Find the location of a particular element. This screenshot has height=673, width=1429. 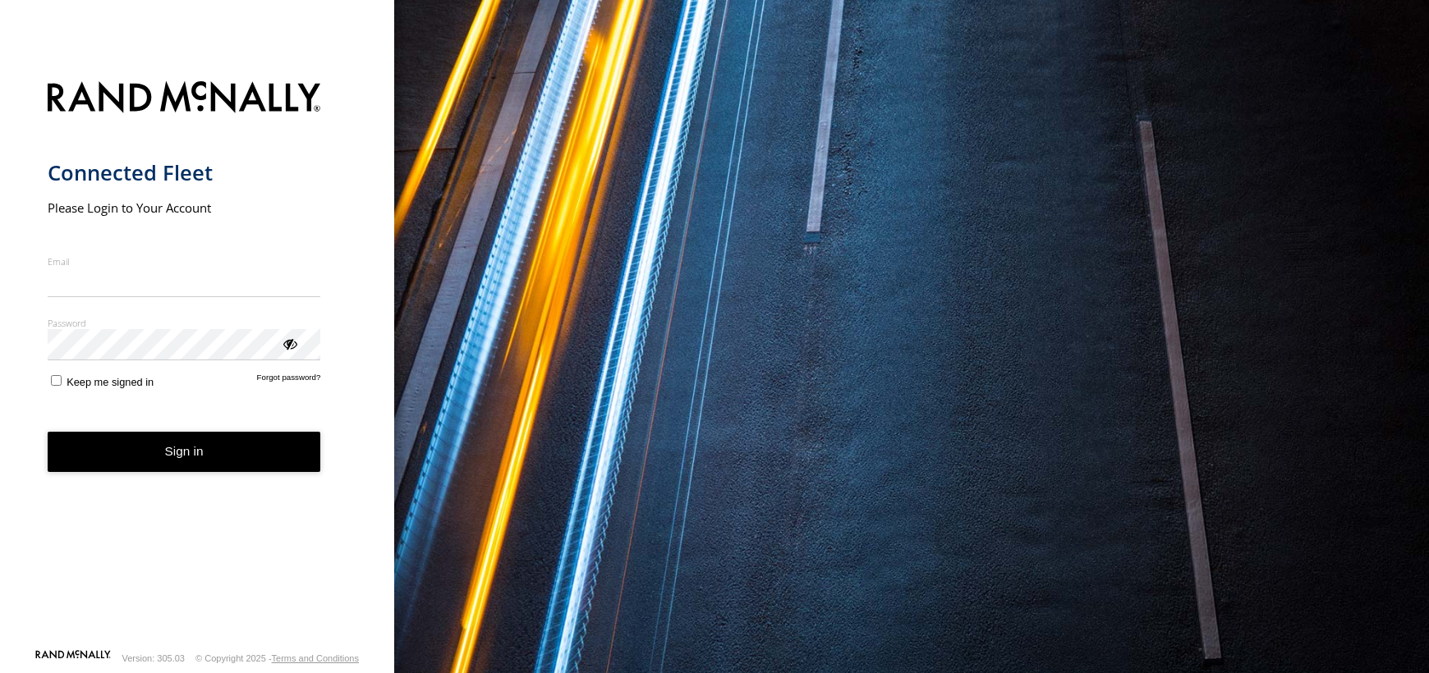

label: Email is located at coordinates (184, 261).